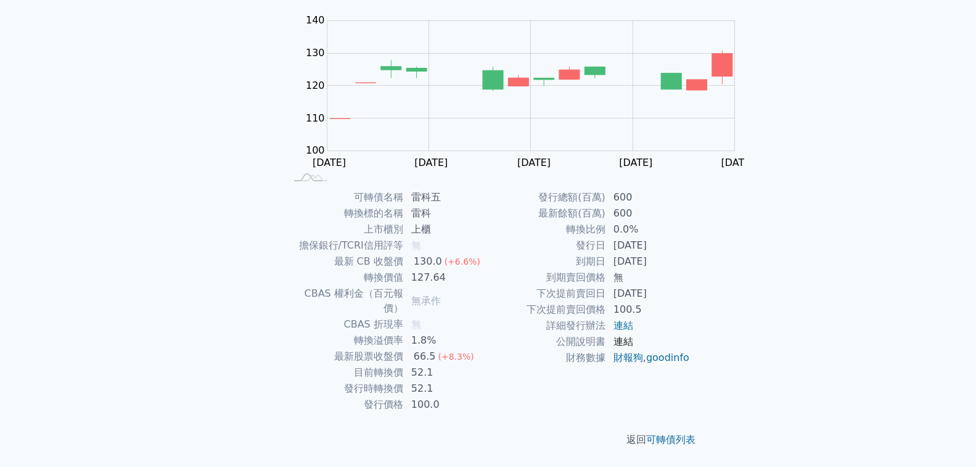  Describe the element at coordinates (446, 278) in the screenshot. I see `td: 127.64` at that location.